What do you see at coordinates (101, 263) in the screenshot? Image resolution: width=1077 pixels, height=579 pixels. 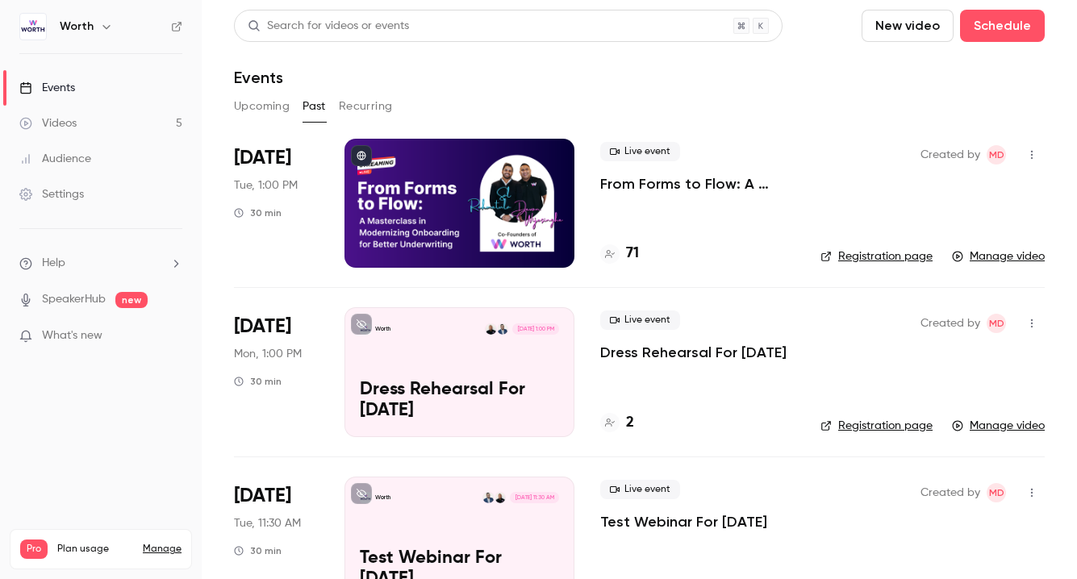 I see `li: help-dropdown-opener` at bounding box center [101, 263].